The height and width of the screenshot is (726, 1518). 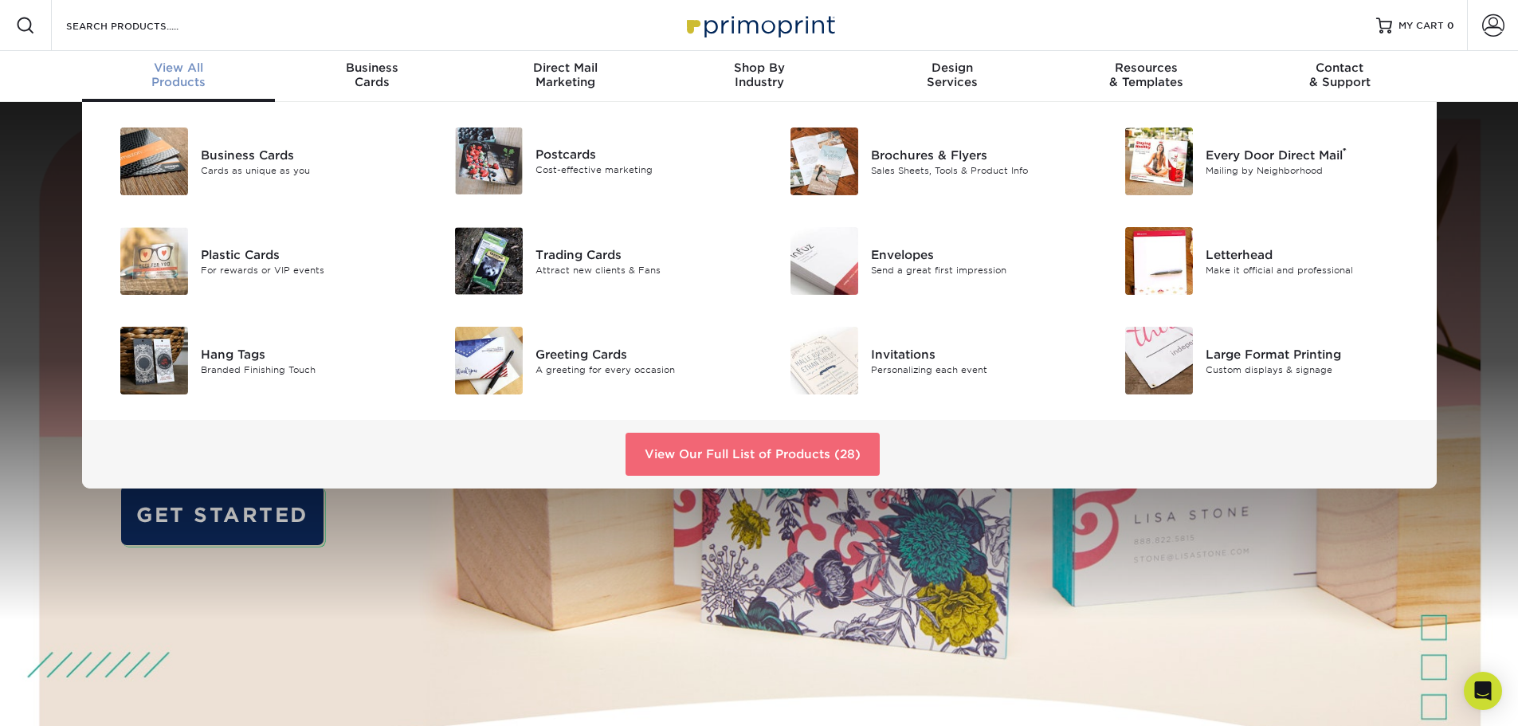 I want to click on a: Every Door Direct Mail Every Door Direct Mail® Mailing by Neighborhood, so click(x=1262, y=161).